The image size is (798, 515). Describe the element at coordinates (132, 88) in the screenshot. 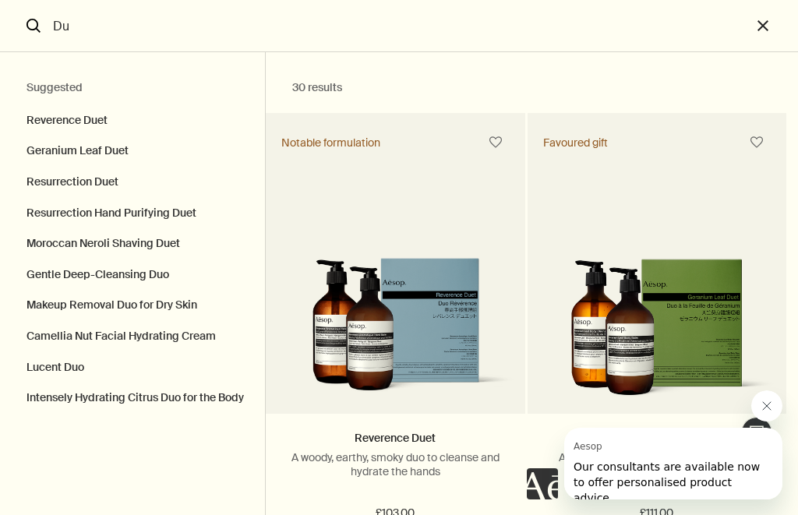

I see `h2: Suggested` at that location.